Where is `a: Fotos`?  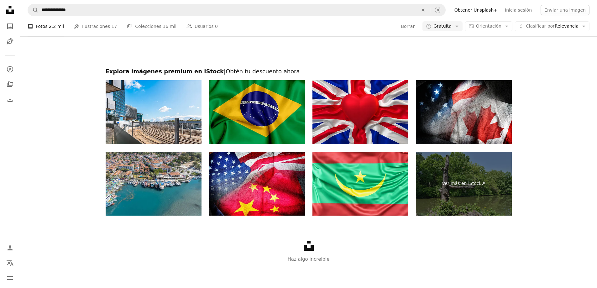
a: Fotos is located at coordinates (10, 26).